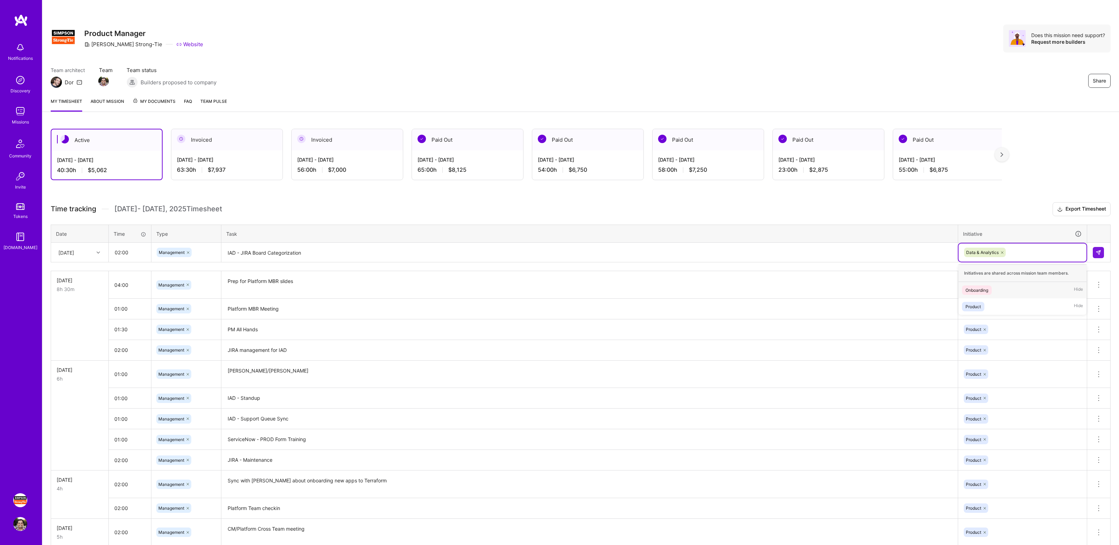 This screenshot has width=1119, height=545. What do you see at coordinates (216, 170) in the screenshot?
I see `span: $7,937` at bounding box center [216, 170].